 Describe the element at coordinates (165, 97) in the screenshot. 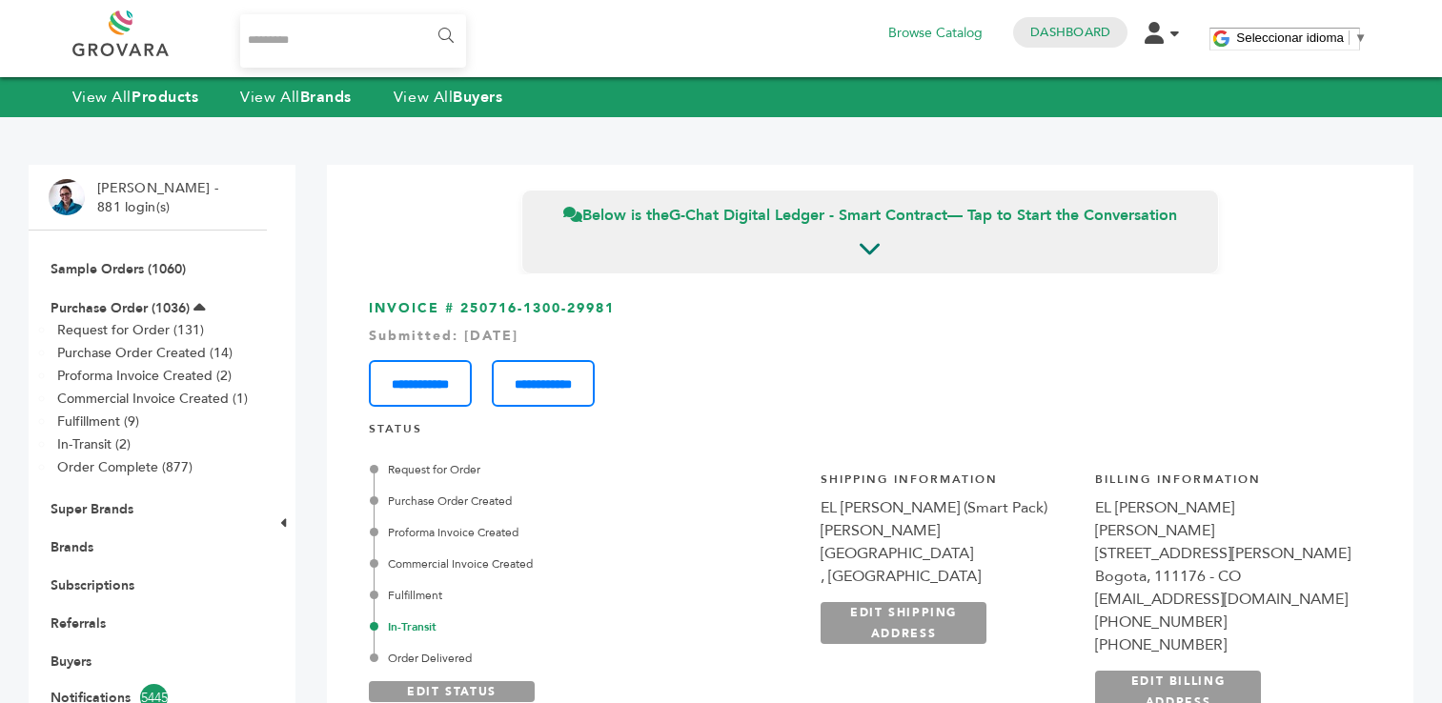

I see `strong: Products` at that location.